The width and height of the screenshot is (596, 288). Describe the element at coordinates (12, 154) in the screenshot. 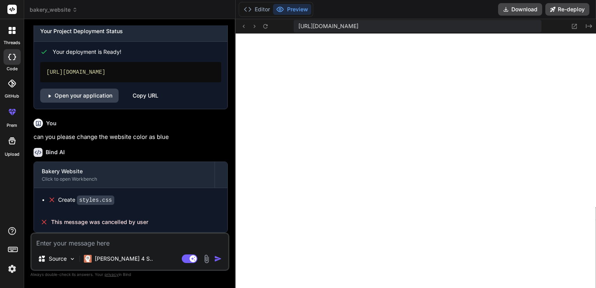

I see `label: Upload` at that location.